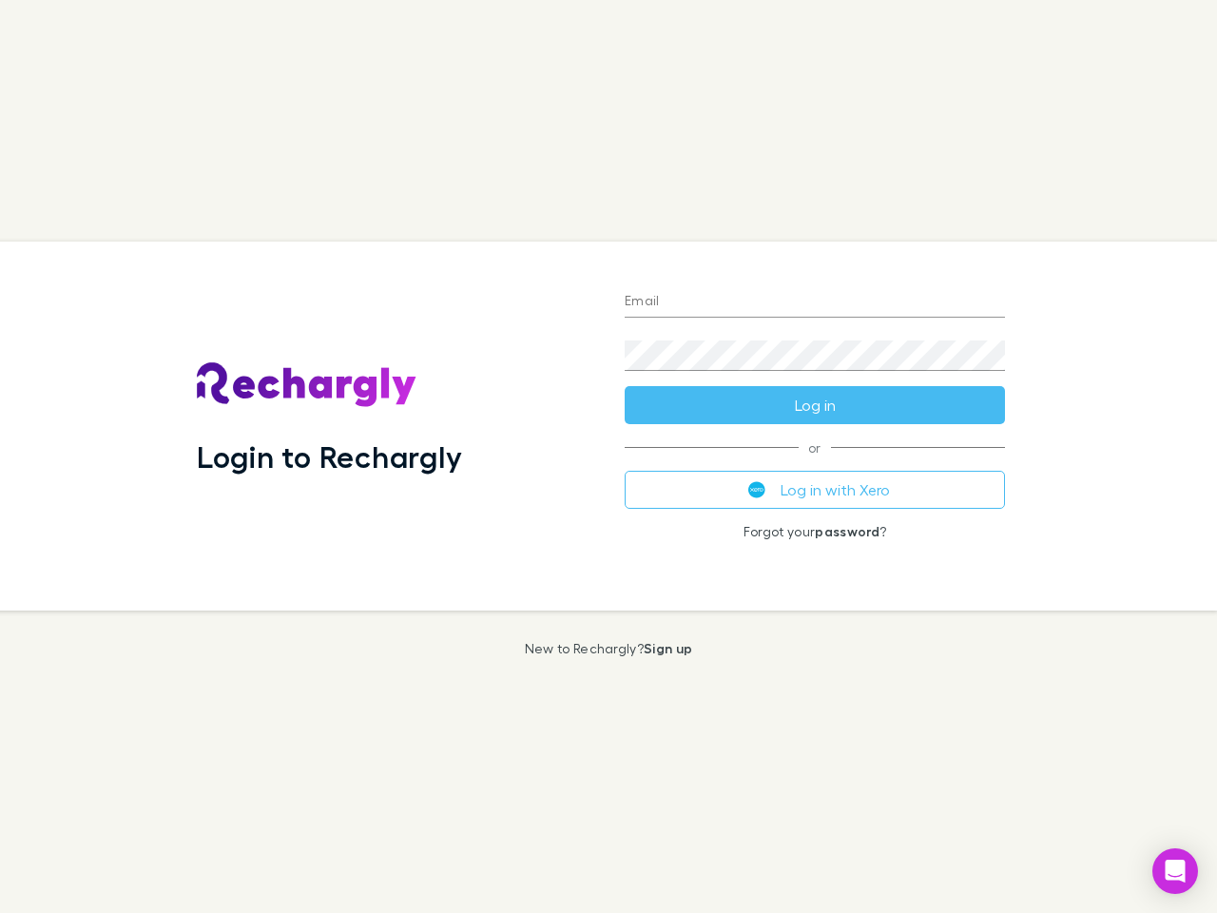  I want to click on img: Rechargly's Logo, so click(307, 385).